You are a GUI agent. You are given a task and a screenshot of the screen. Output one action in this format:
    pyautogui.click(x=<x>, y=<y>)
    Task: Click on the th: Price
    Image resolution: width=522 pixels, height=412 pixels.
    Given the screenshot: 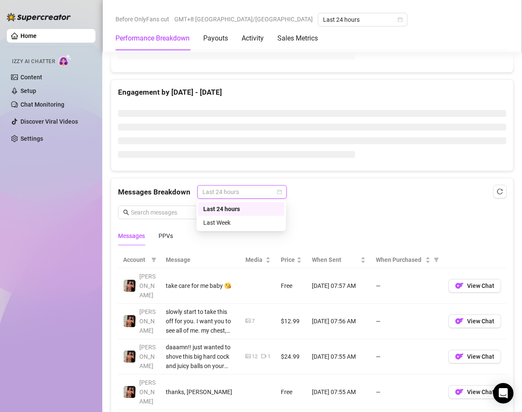 What is the action you would take?
    pyautogui.click(x=291, y=260)
    